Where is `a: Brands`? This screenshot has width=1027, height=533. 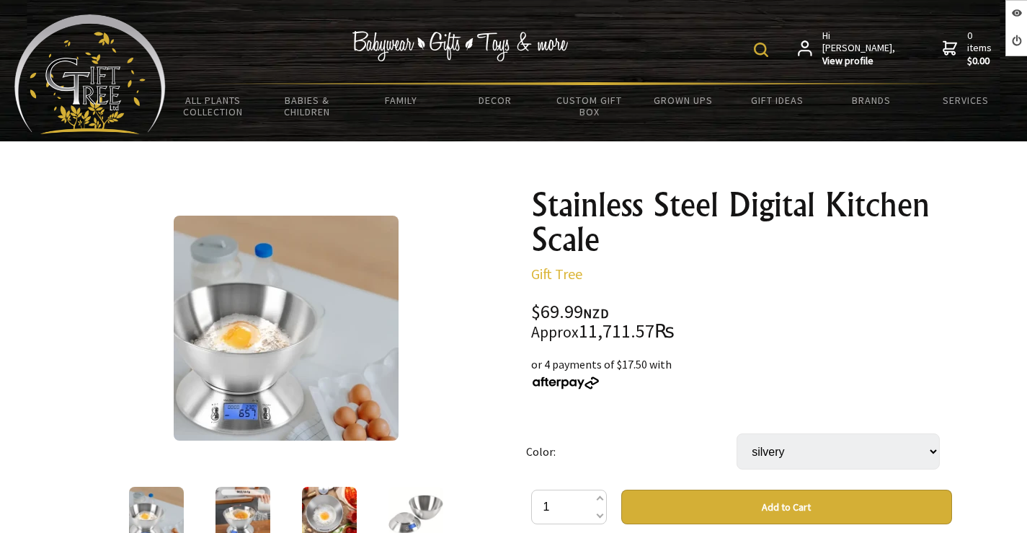
a: Brands is located at coordinates (871, 100).